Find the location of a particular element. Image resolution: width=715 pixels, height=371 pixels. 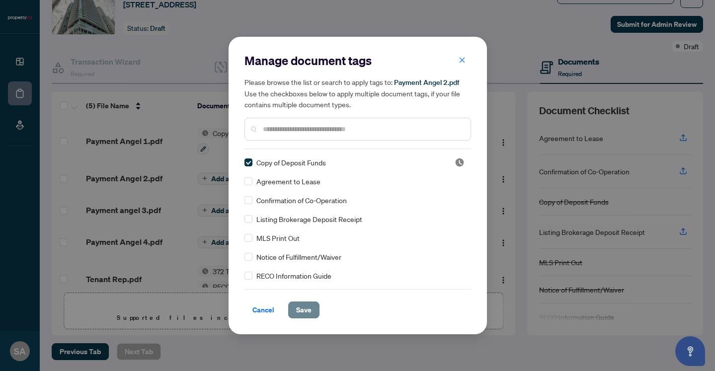

span: Agreement to Lease is located at coordinates (288, 181).